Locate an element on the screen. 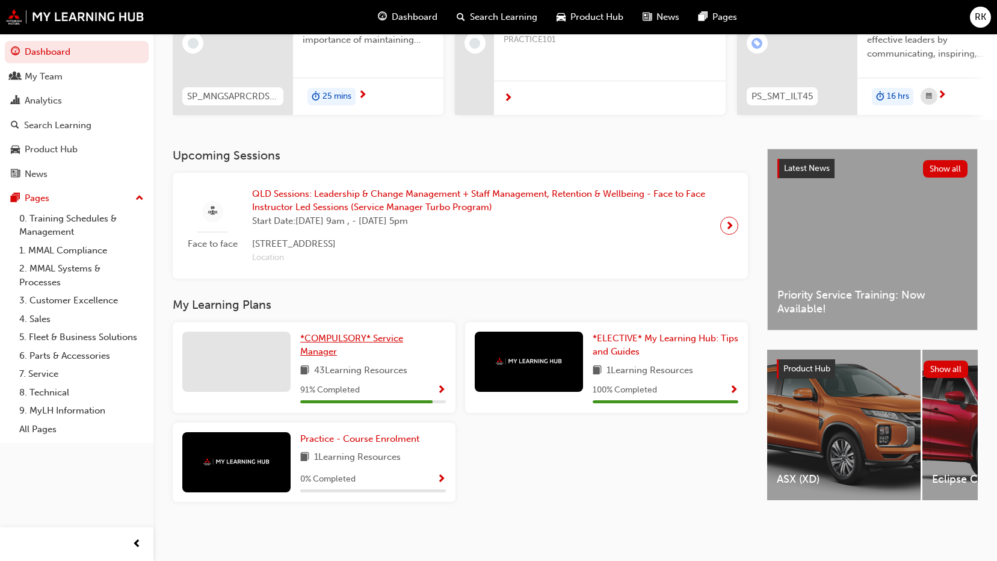  a: 4. Sales is located at coordinates (81, 319).